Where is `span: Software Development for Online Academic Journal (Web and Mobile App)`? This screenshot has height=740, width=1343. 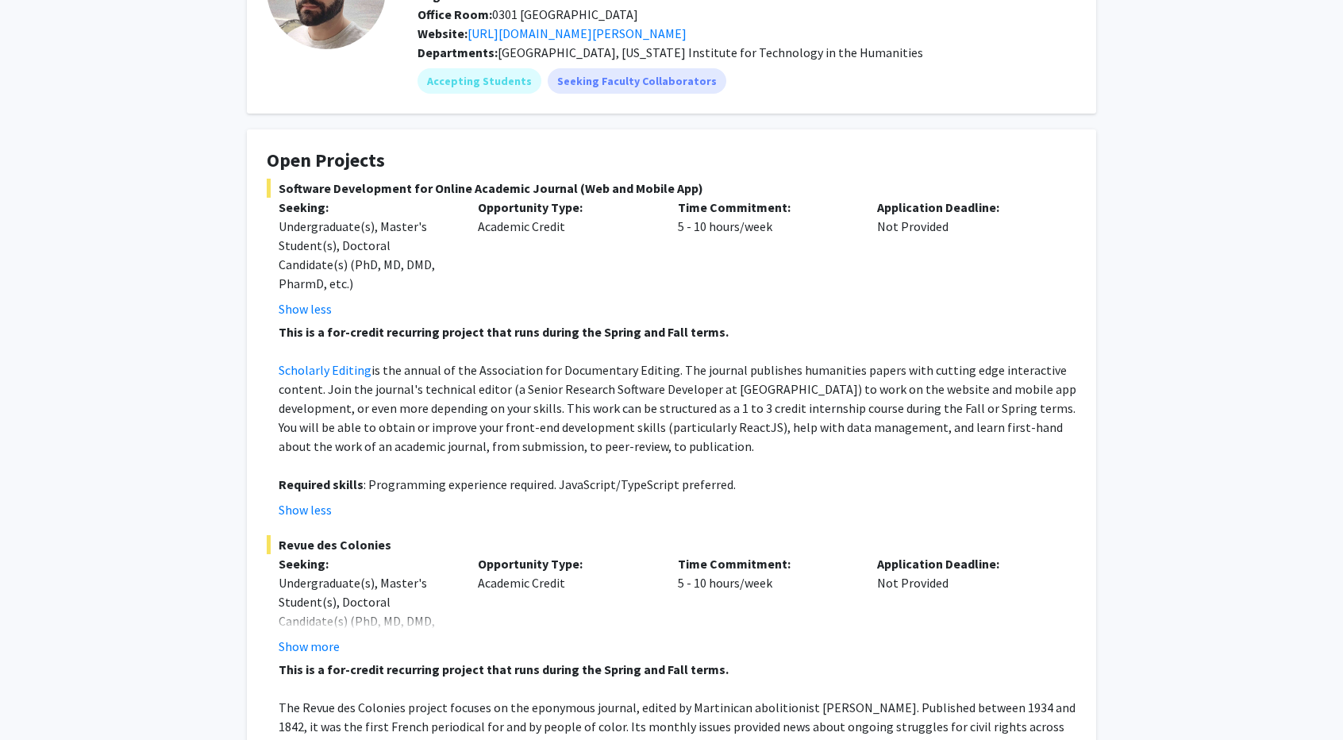
span: Software Development for Online Academic Journal (Web and Mobile App) is located at coordinates (672, 188).